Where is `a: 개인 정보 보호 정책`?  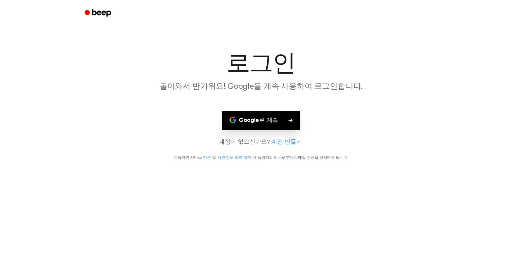 a: 개인 정보 보호 정책 is located at coordinates (234, 158).